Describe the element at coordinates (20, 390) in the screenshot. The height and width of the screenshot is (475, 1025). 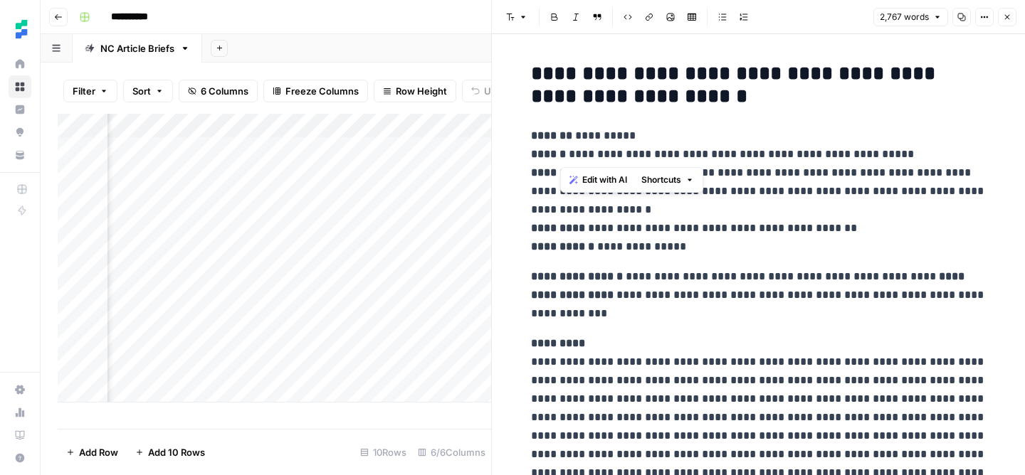
I see `a: Settings` at that location.